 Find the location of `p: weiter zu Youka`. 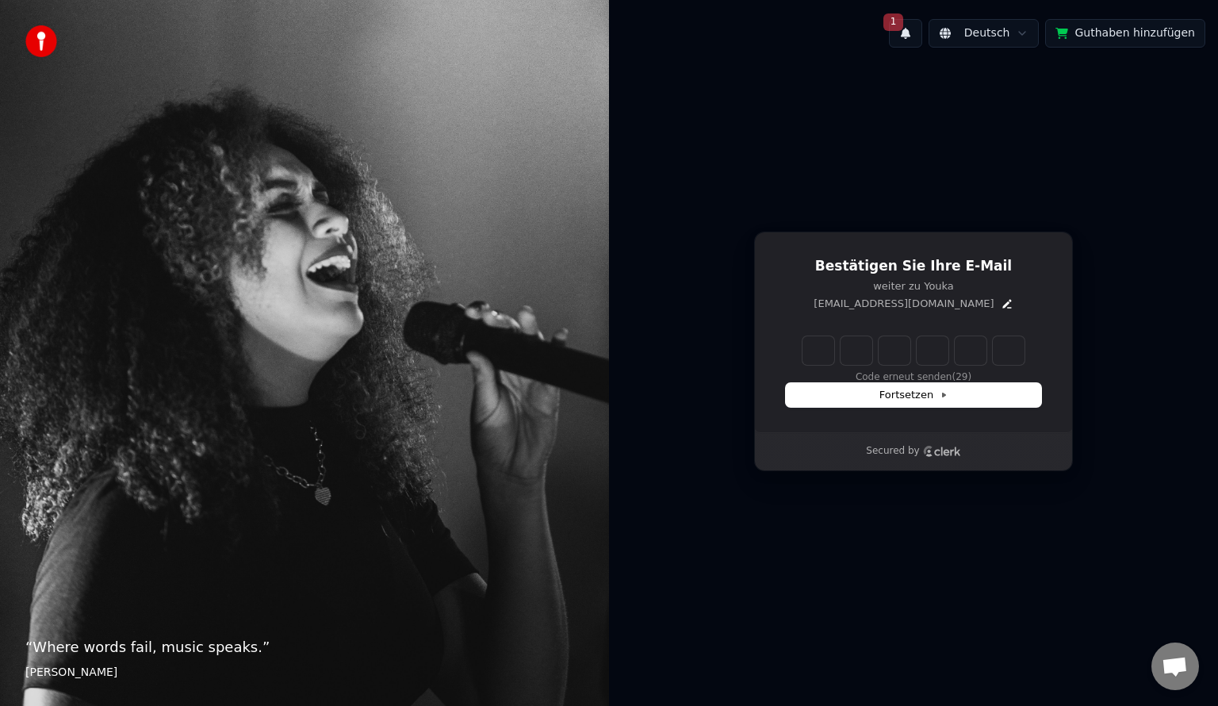

p: weiter zu Youka is located at coordinates (914, 286).